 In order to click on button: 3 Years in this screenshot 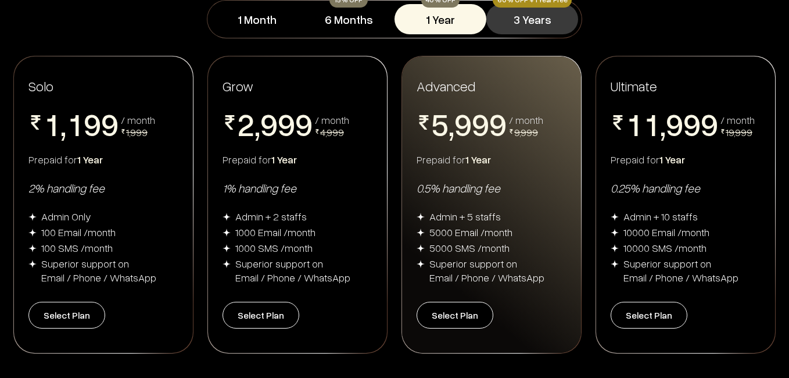, I will do `click(532, 19)`.